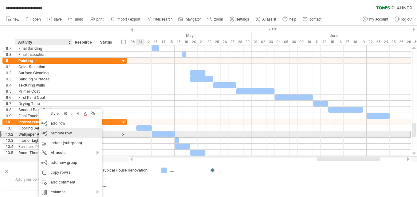 The image size is (417, 197). What do you see at coordinates (125, 19) in the screenshot?
I see `a: import / export` at bounding box center [125, 19].